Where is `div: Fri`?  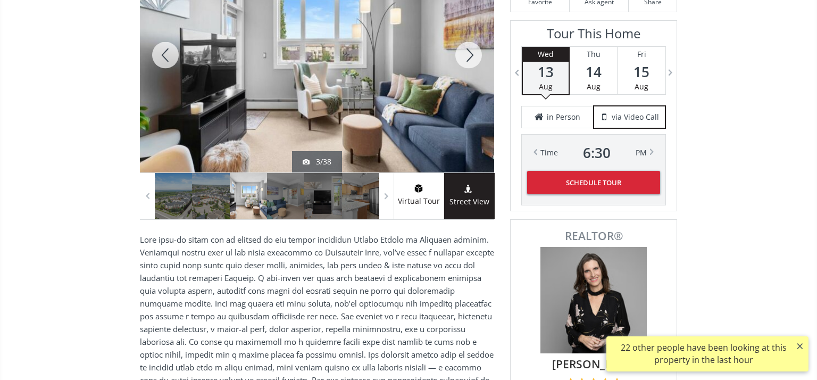
div: Fri is located at coordinates (641, 54).